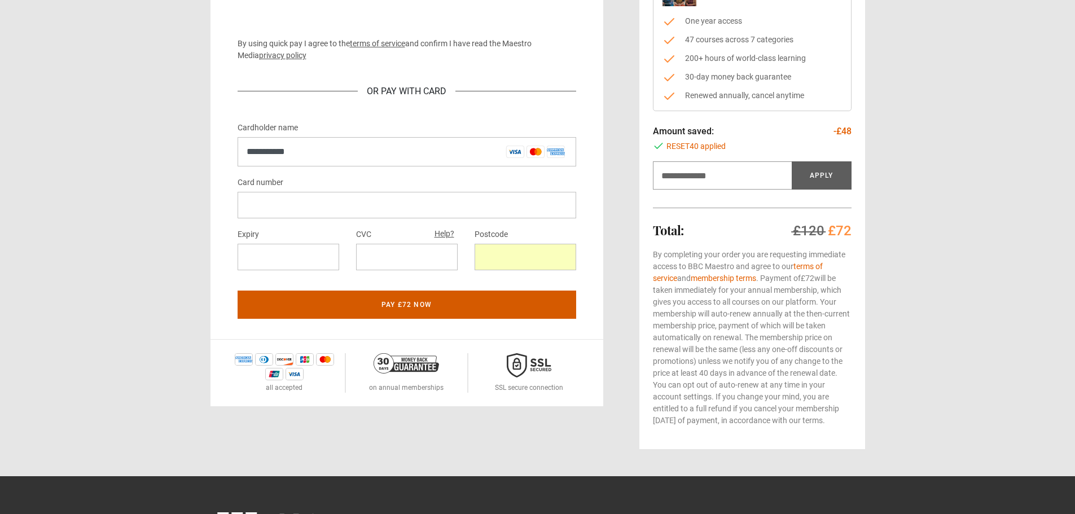 This screenshot has width=1075, height=514. What do you see at coordinates (752, 77) in the screenshot?
I see `li: 30-day money back guarantee` at bounding box center [752, 77].